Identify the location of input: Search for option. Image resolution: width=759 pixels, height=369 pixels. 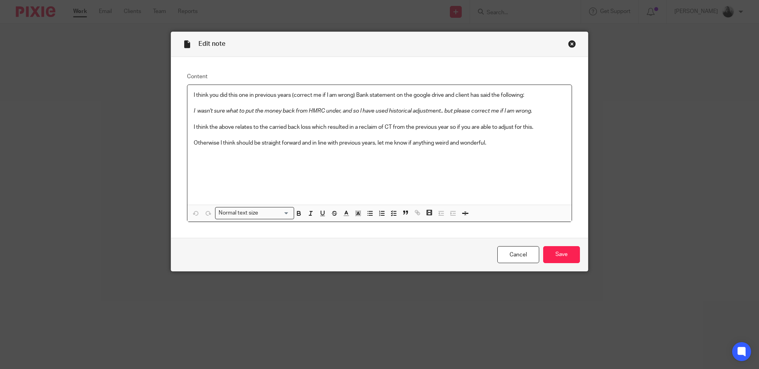
(275, 213).